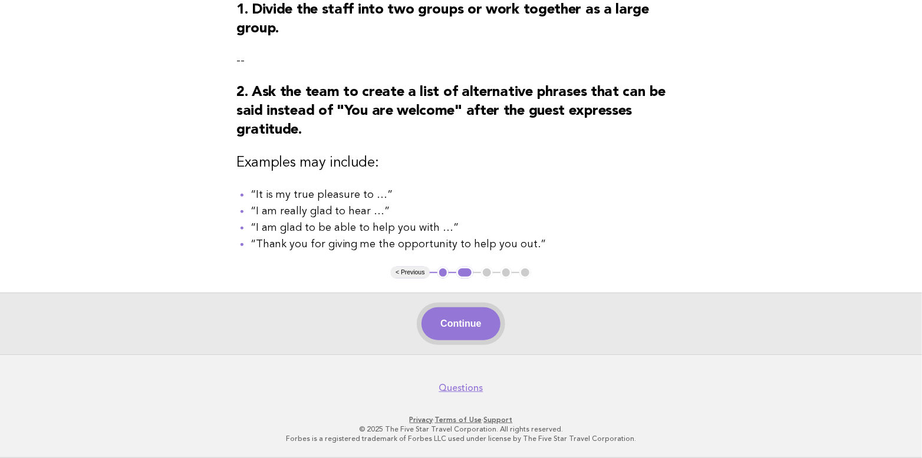  What do you see at coordinates (468, 212) in the screenshot?
I see `li: “I am really glad to hear …”` at bounding box center [468, 212].